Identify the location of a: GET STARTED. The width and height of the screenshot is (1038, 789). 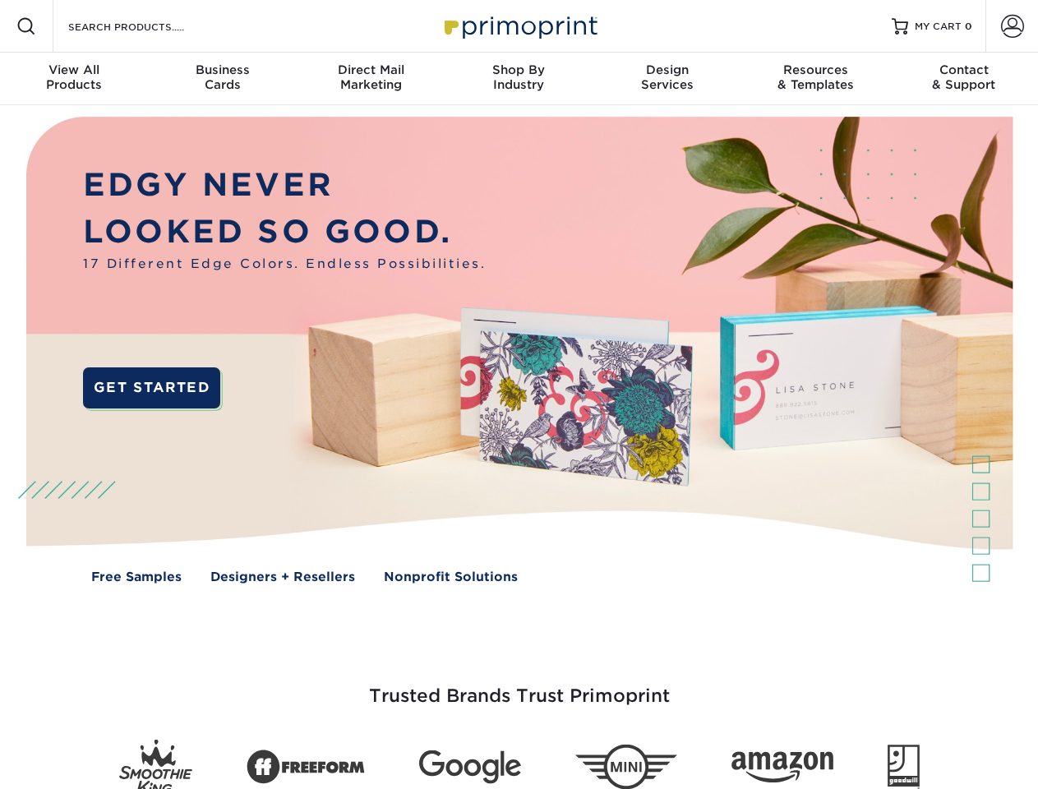
(151, 388).